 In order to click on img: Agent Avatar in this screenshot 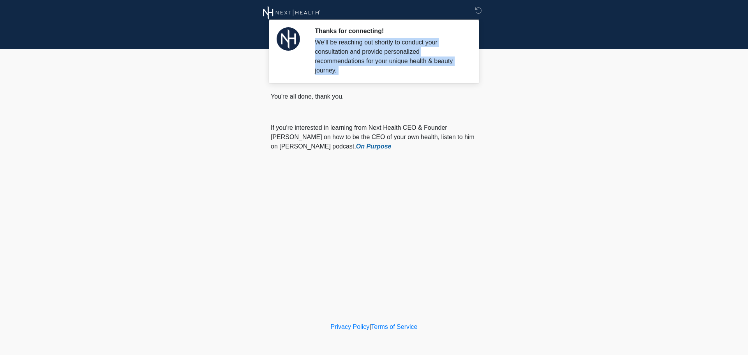, I will do `click(288, 39)`.